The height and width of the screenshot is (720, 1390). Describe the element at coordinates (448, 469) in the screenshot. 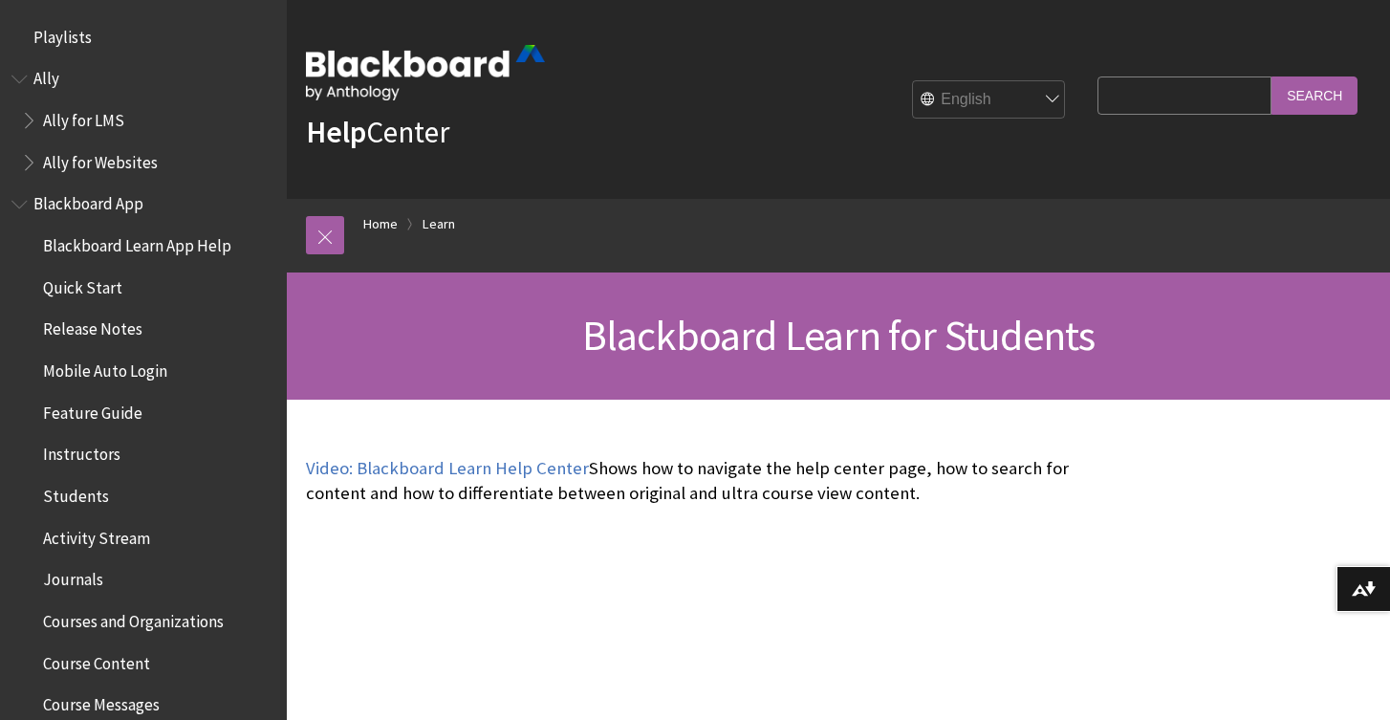

I see `a: Video: Blackboard Learn Help Center` at that location.